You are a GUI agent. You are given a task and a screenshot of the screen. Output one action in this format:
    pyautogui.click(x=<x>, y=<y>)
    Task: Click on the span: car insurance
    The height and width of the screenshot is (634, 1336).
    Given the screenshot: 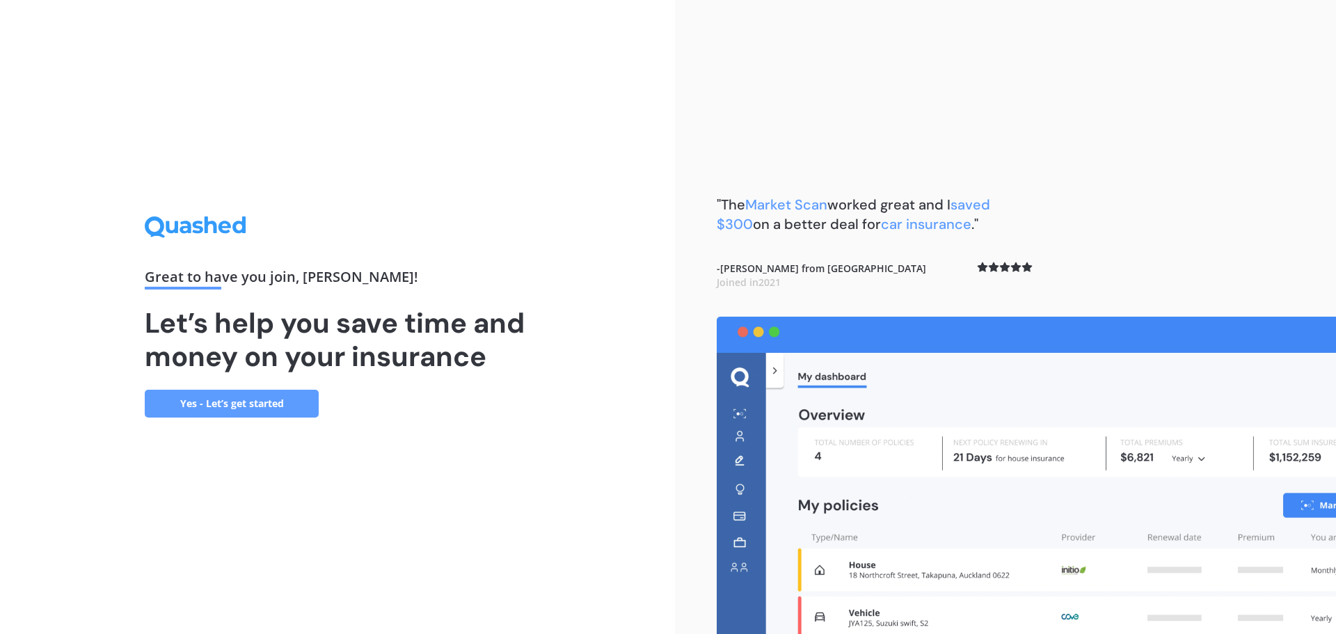 What is the action you would take?
    pyautogui.click(x=926, y=224)
    